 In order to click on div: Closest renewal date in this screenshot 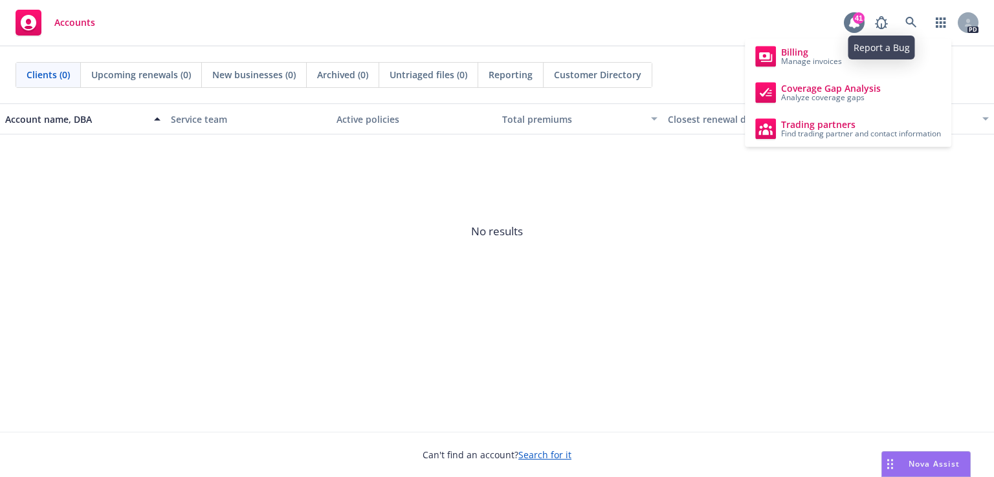, I will do `click(738, 119)`.